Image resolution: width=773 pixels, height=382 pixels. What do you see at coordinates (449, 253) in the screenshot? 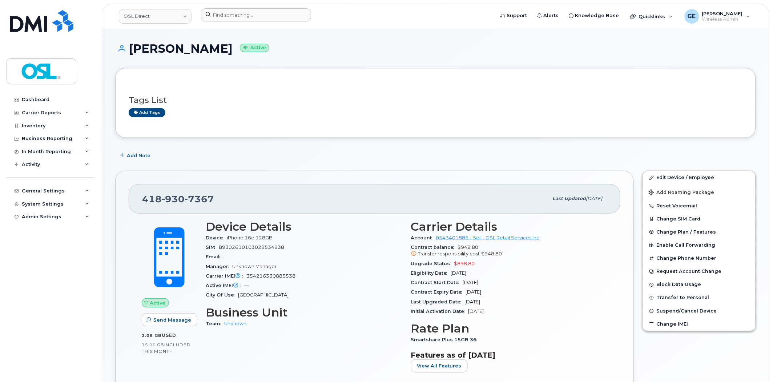
I see `span: Transfer responsibility cost` at bounding box center [449, 253].